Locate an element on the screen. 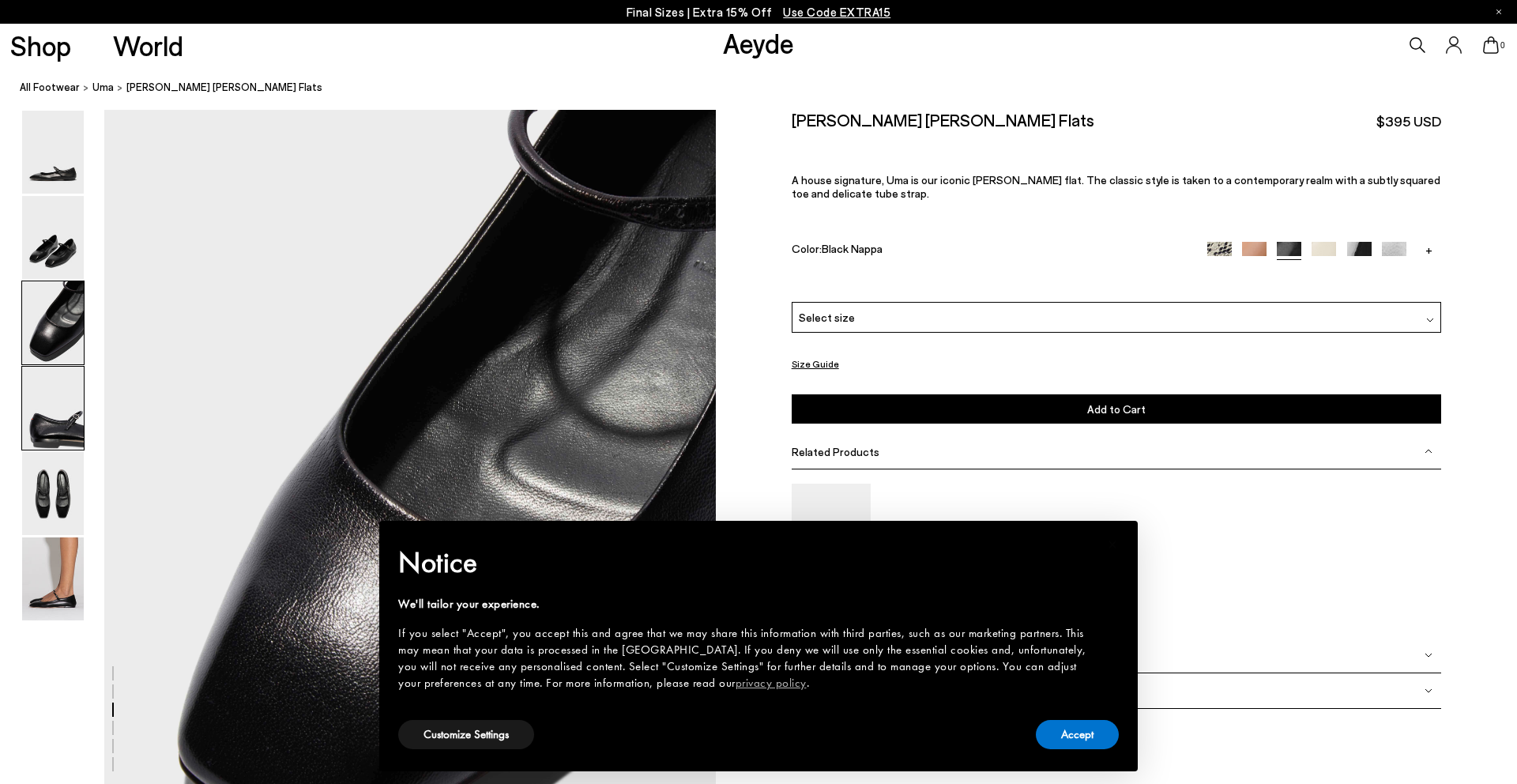 This screenshot has width=1517, height=784. a: All Footwear is located at coordinates (50, 87).